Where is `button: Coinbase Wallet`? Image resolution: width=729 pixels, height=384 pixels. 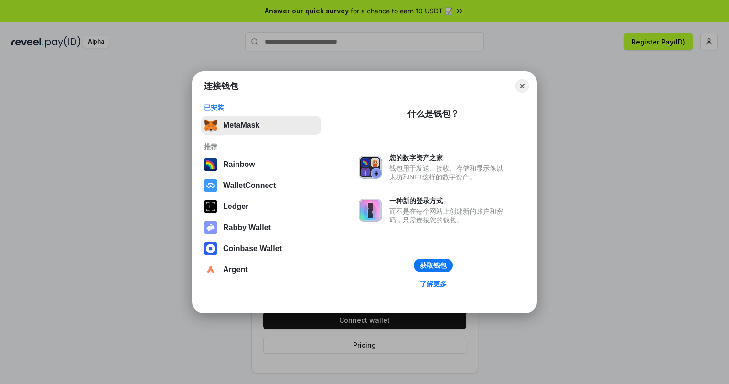 button: Coinbase Wallet is located at coordinates (261, 248).